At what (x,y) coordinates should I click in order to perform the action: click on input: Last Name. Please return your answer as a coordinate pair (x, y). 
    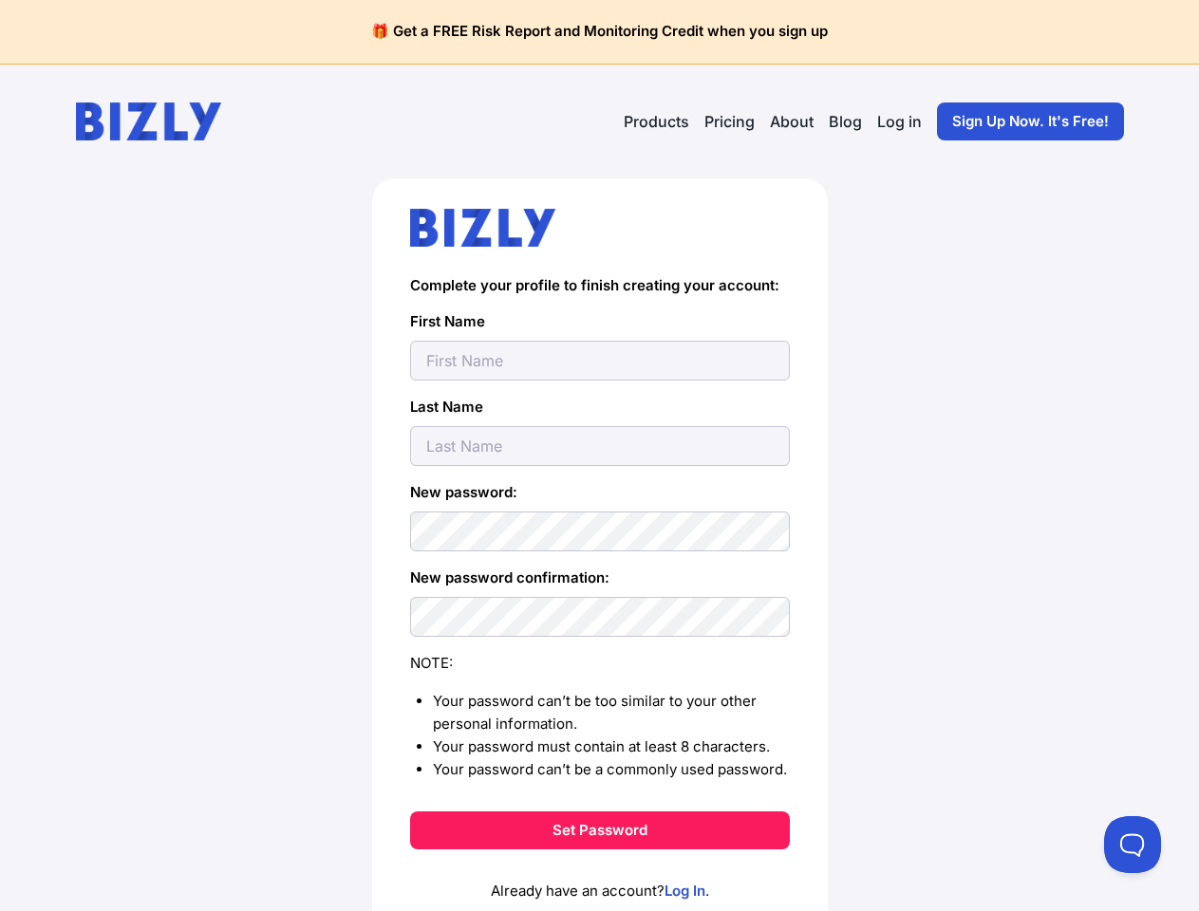
    Looking at the image, I should click on (600, 446).